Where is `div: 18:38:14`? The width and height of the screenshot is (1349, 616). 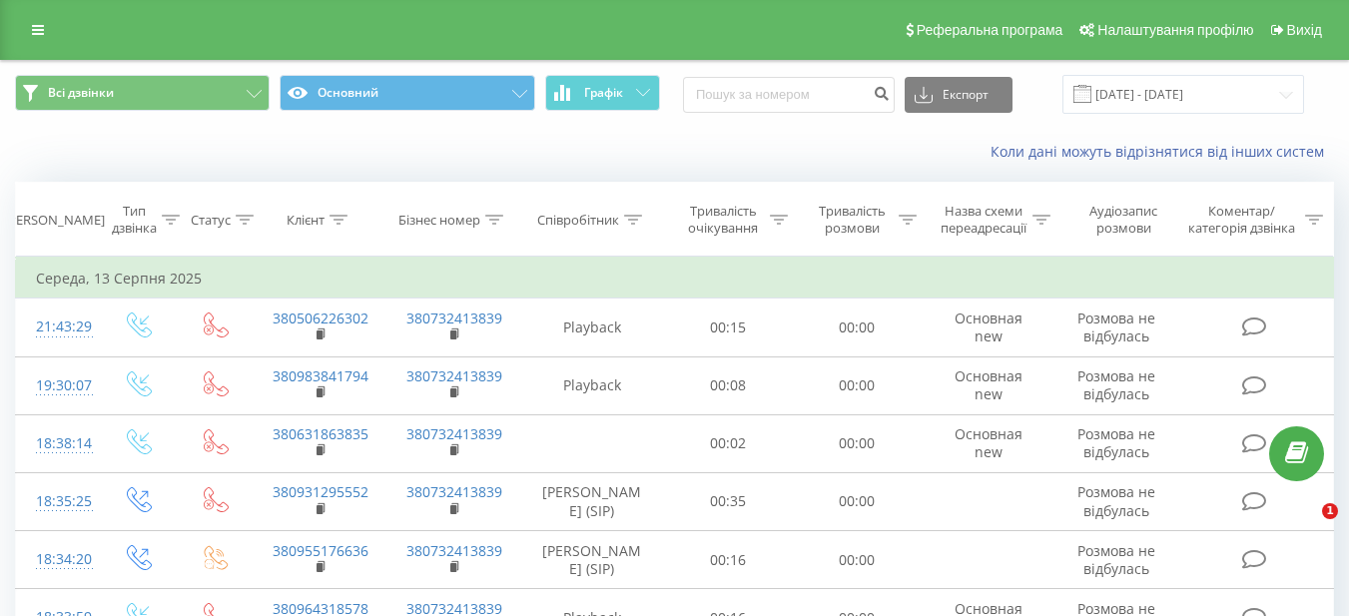
div: 18:38:14 is located at coordinates (57, 443).